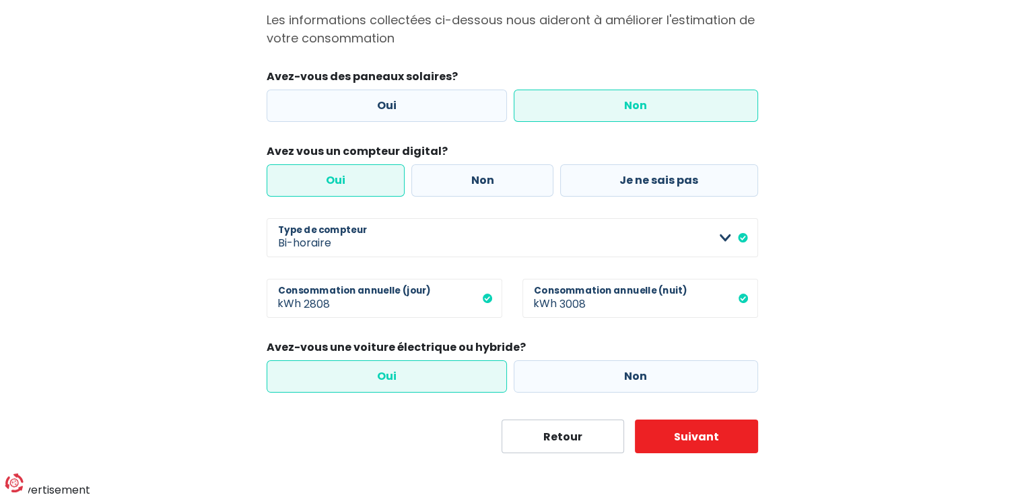 Image resolution: width=1024 pixels, height=497 pixels. Describe the element at coordinates (512, 349) in the screenshot. I see `legend: Avez-vous une voiture électrique ou hybride?` at that location.